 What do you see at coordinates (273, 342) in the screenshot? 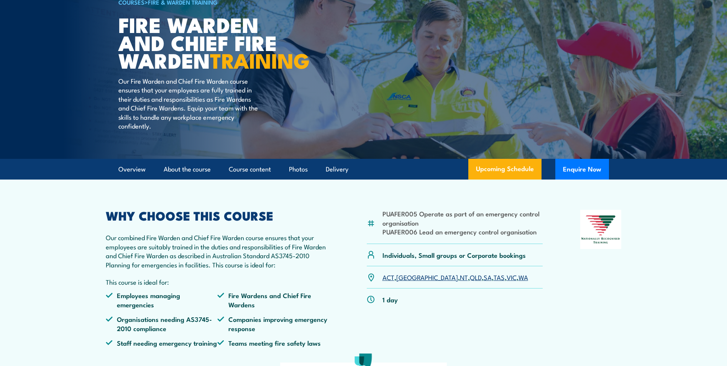
I see `li: Teams meeting fire safety laws` at bounding box center [273, 342].